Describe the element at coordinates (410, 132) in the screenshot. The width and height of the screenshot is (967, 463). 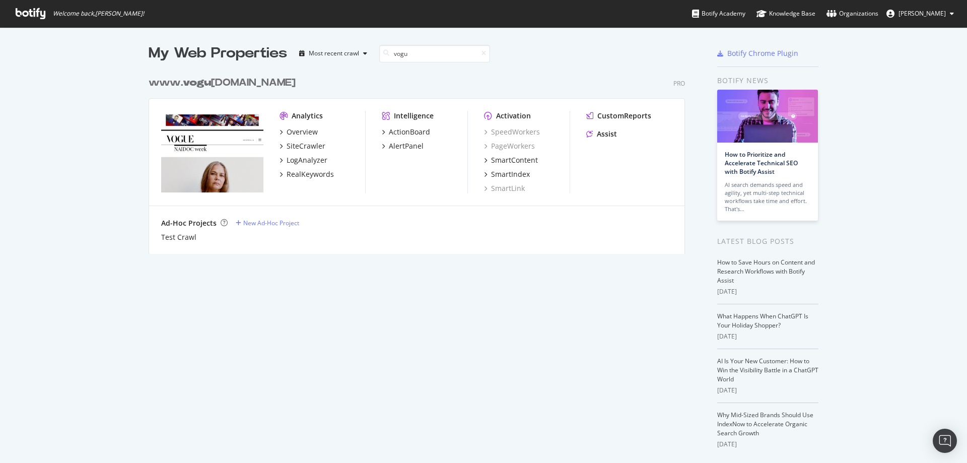
I see `div: ActionBoard` at that location.